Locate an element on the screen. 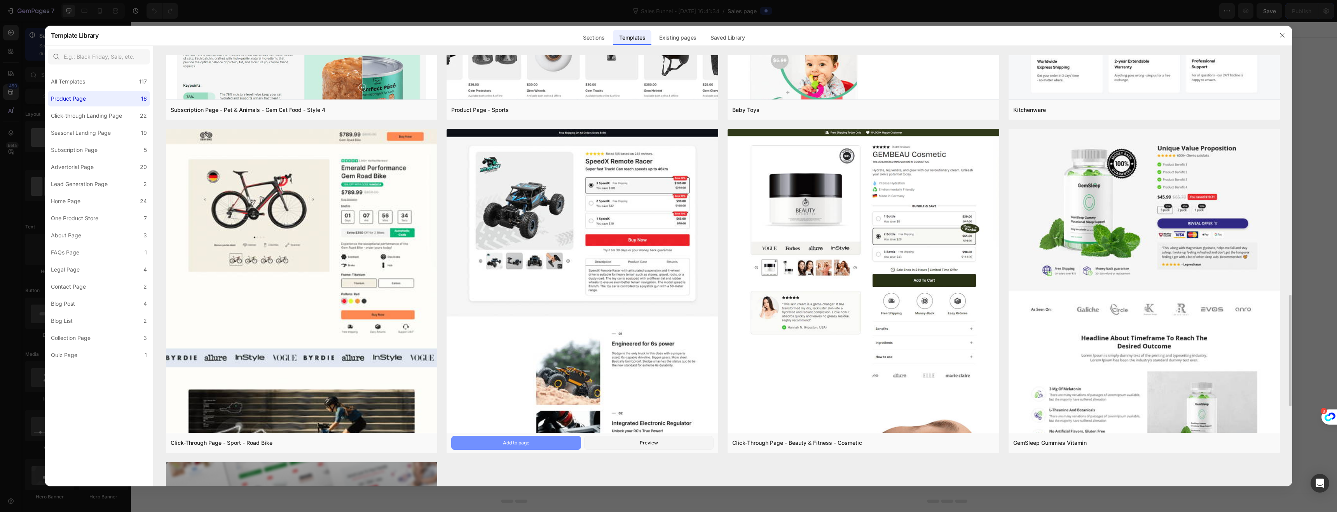 This screenshot has height=512, width=1337. div: Kitchenware is located at coordinates (1030, 110).